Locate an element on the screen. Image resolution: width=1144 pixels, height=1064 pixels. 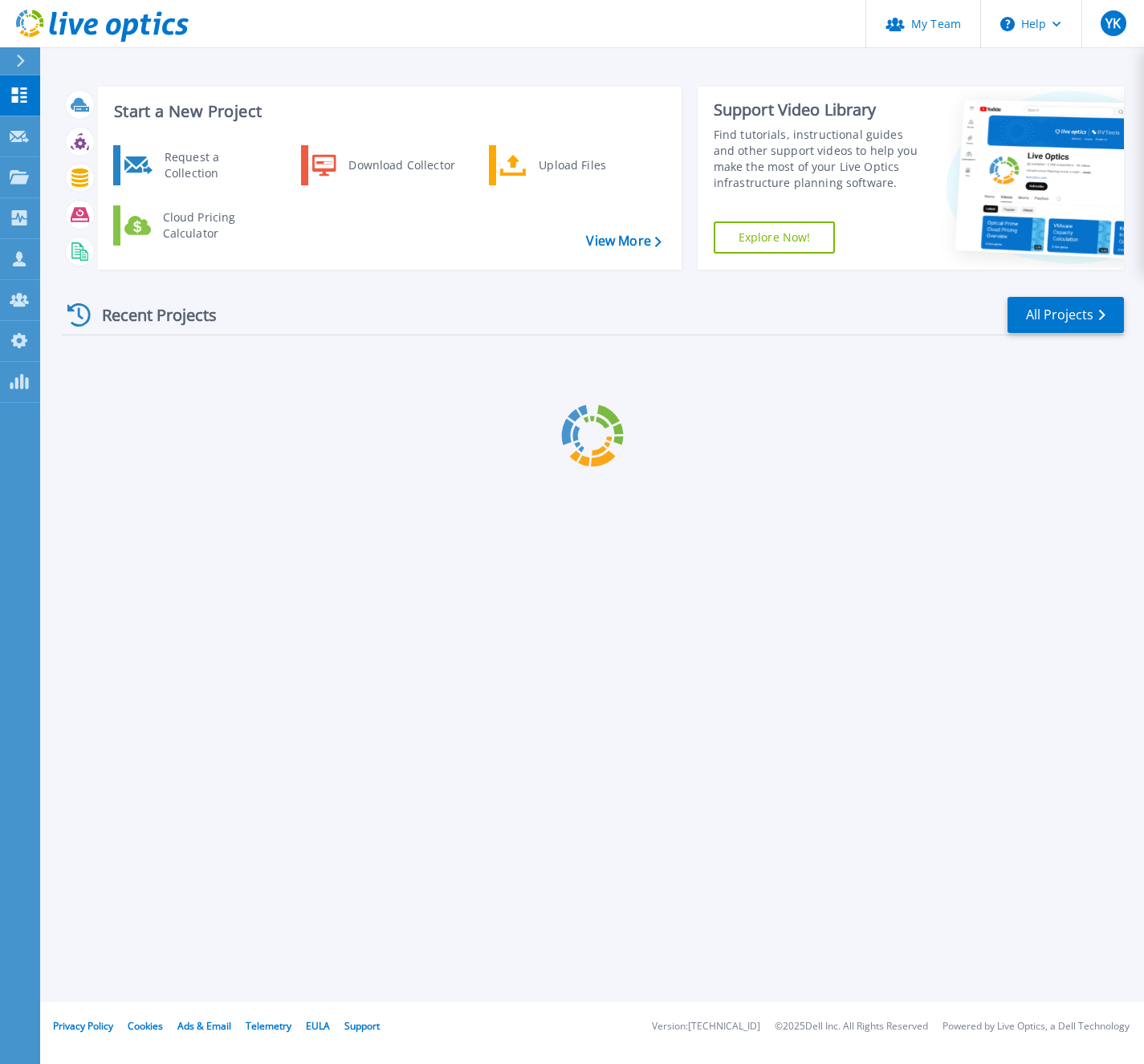
div: Find tutorials, instructional guides and other support videos to help you make the most of your L... is located at coordinates (819, 159).